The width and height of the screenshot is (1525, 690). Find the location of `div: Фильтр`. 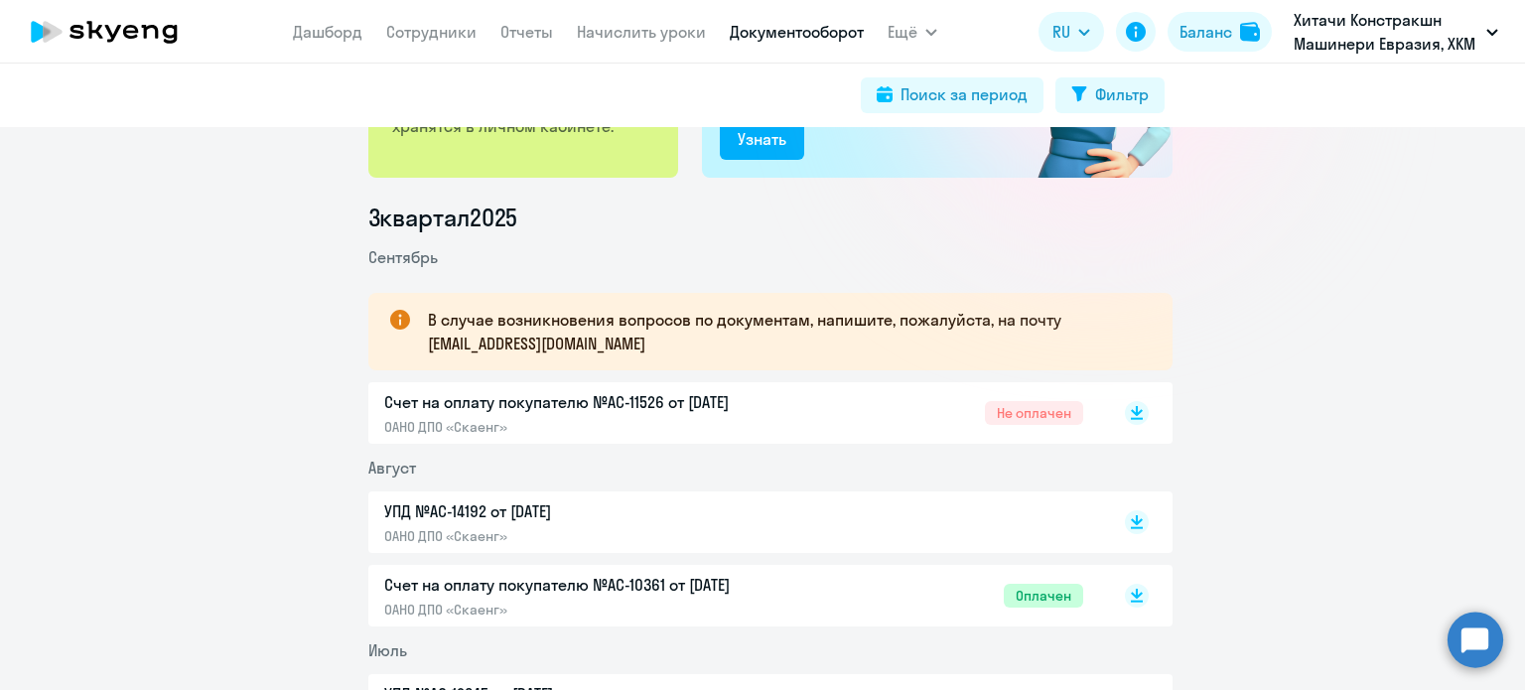

div: Фильтр is located at coordinates (1122, 94).